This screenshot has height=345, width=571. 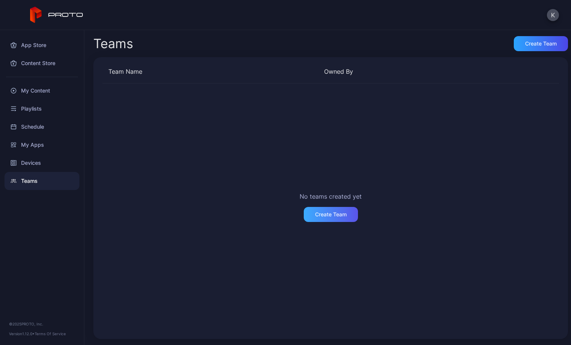 What do you see at coordinates (42, 163) in the screenshot?
I see `div: Devices` at bounding box center [42, 163].